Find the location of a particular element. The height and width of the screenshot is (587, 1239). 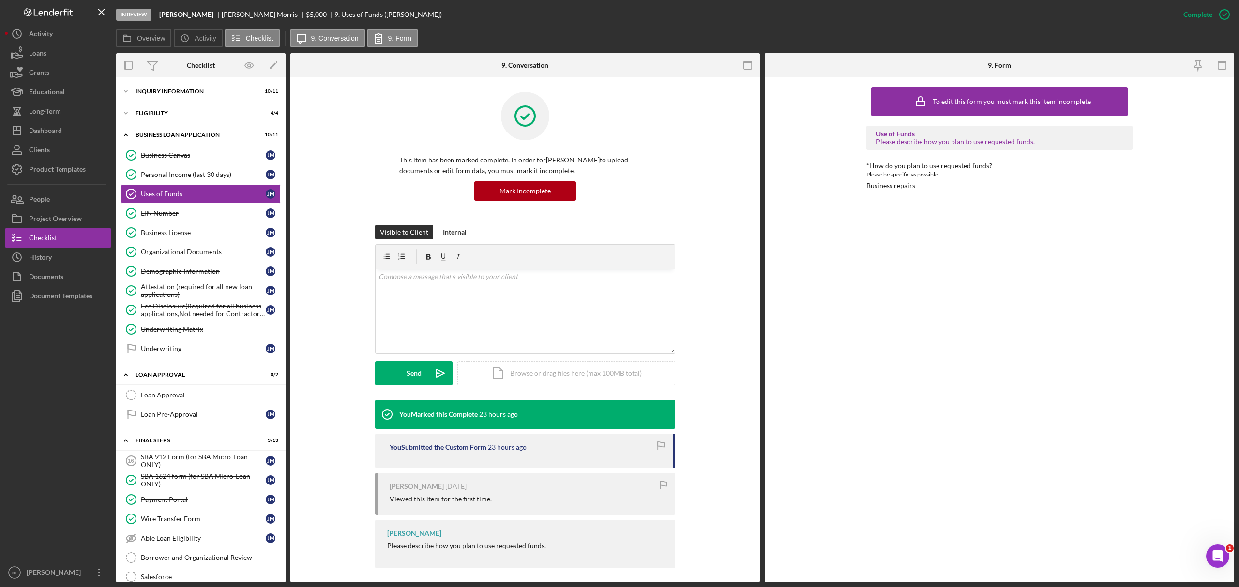

button: People is located at coordinates (58, 199).